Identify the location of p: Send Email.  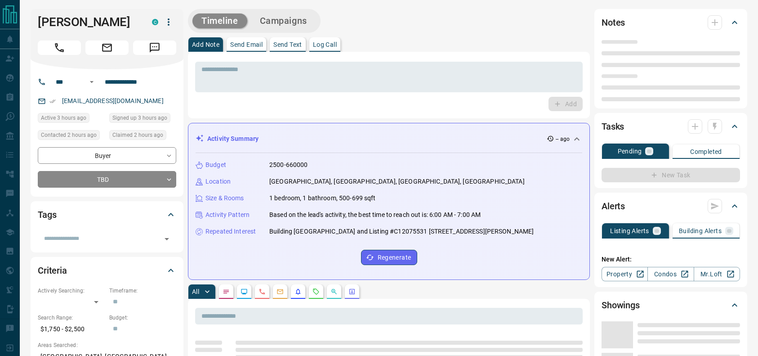
(246, 45).